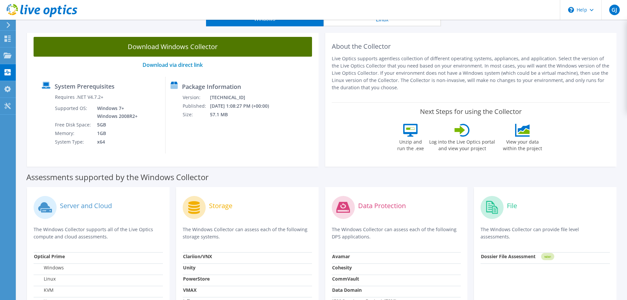 This screenshot has height=300, width=627. I want to click on label: Windows, so click(49, 267).